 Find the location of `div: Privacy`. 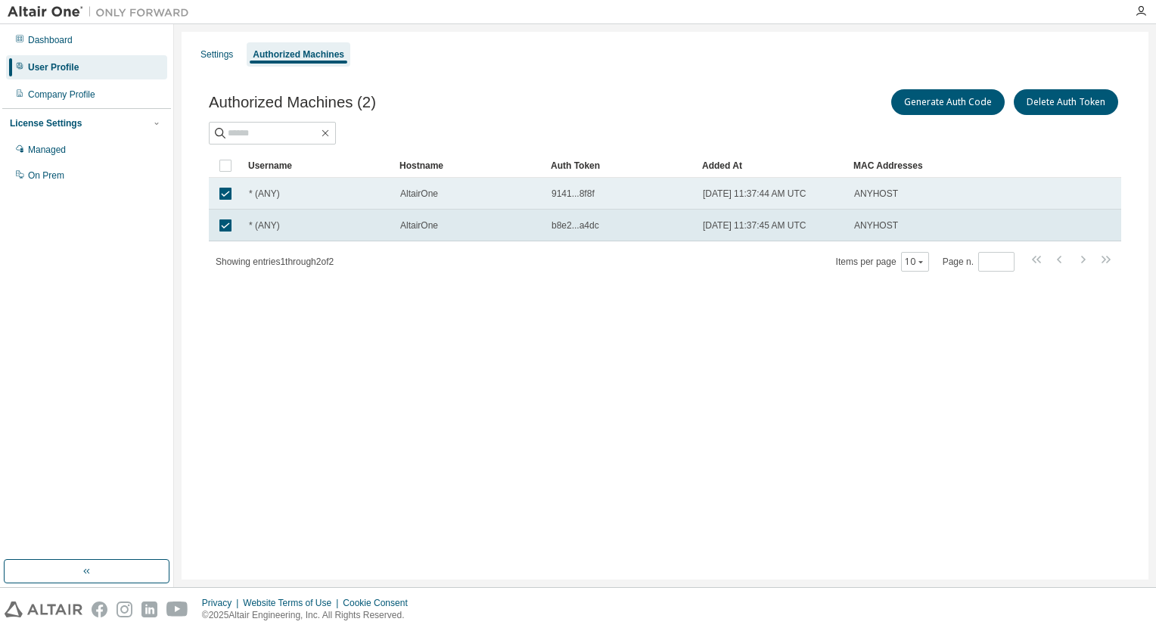

div: Privacy is located at coordinates (222, 603).